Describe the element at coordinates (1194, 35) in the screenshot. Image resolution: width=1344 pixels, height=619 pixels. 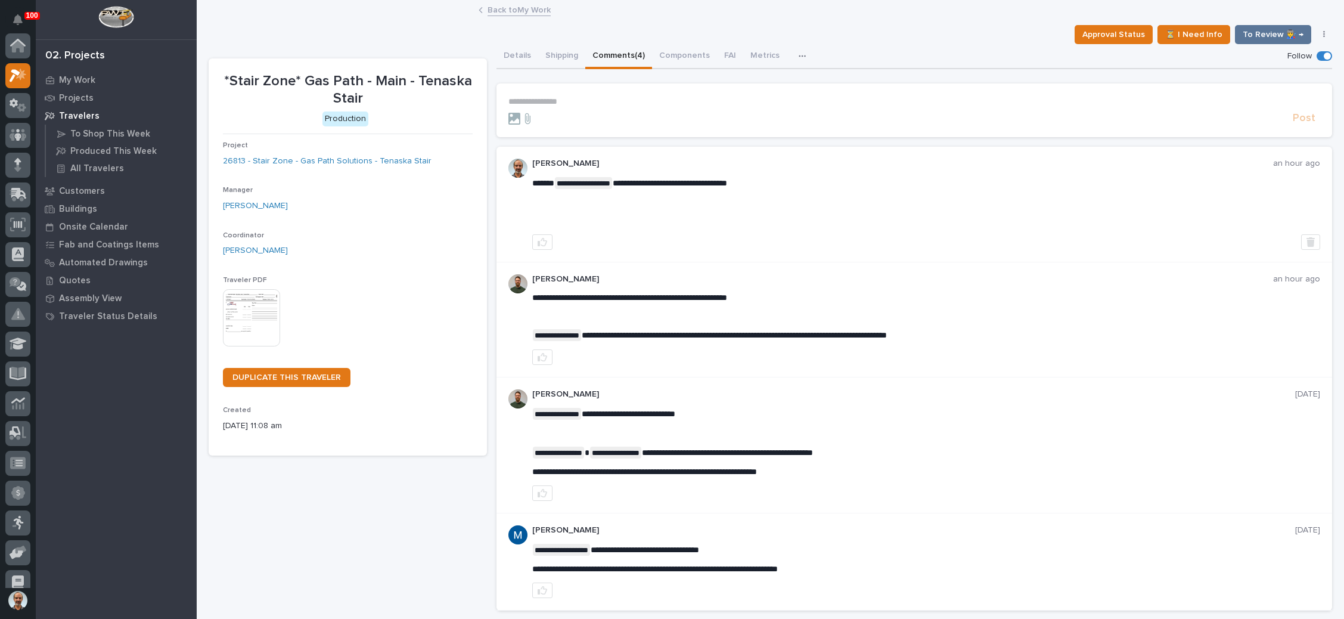
I see `span: ⏳ I Need Info` at that location.